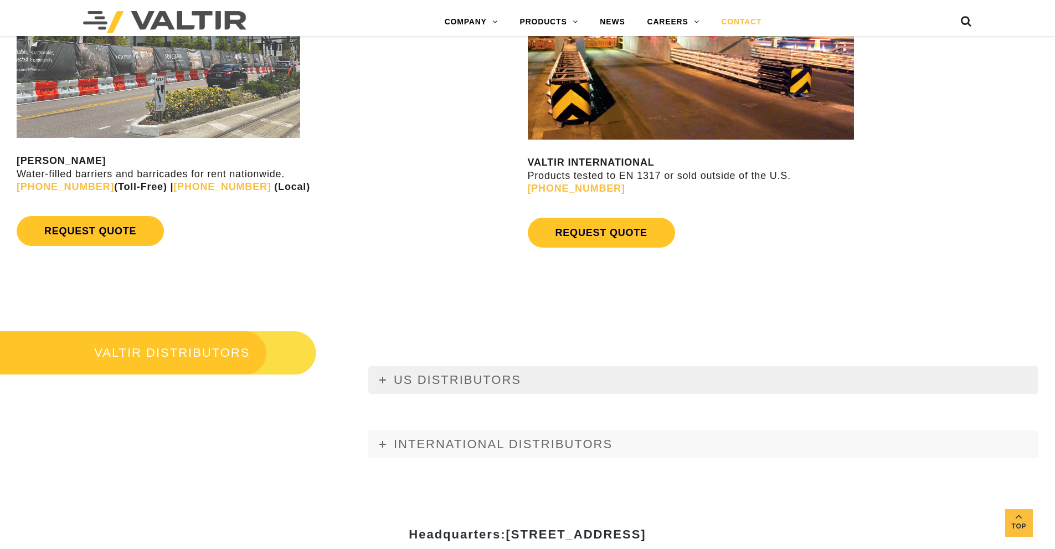 Image resolution: width=1055 pixels, height=549 pixels. Describe the element at coordinates (1019, 523) in the screenshot. I see `a: Top` at that location.